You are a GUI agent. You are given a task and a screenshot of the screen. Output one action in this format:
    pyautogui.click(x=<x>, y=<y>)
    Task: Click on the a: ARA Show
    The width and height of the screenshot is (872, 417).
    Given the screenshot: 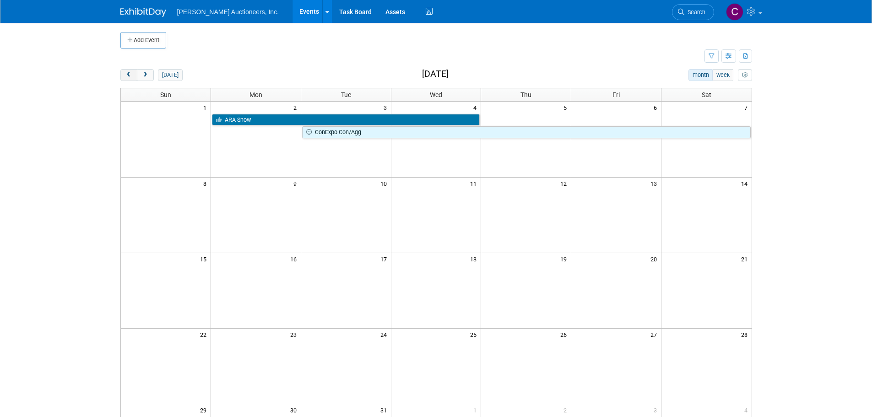 What is the action you would take?
    pyautogui.click(x=346, y=120)
    